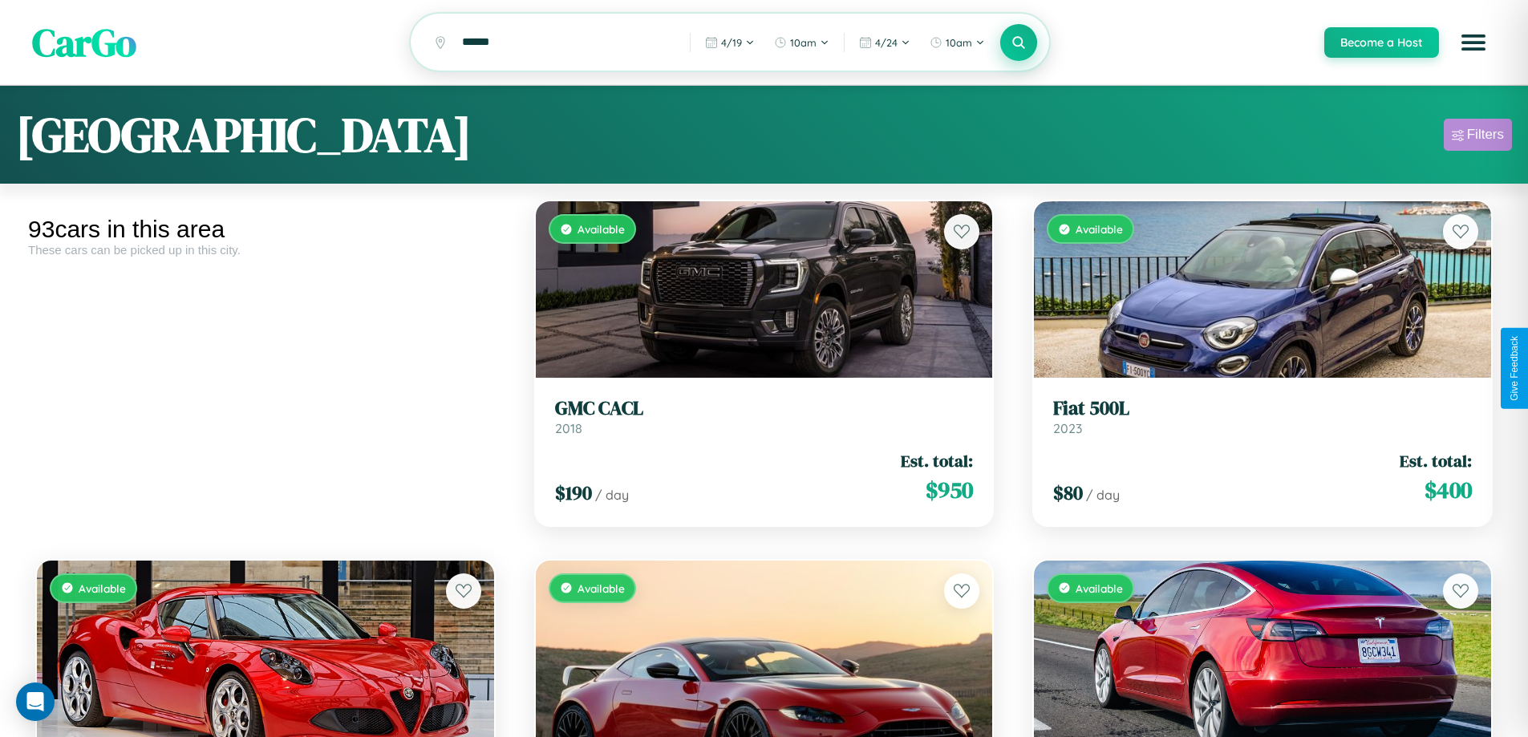 The height and width of the screenshot is (737, 1528). I want to click on span: 2018, so click(569, 428).